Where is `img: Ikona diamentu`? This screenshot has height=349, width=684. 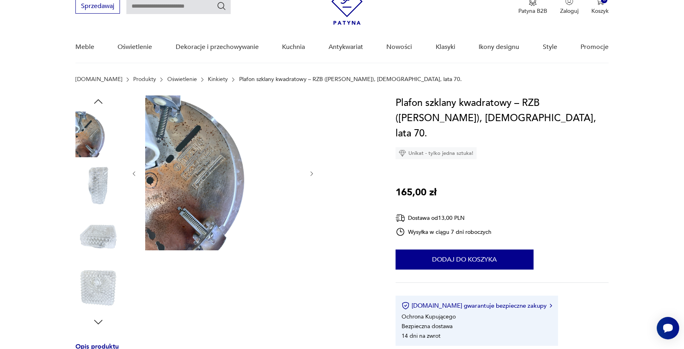 img: Ikona diamentu is located at coordinates (402, 153).